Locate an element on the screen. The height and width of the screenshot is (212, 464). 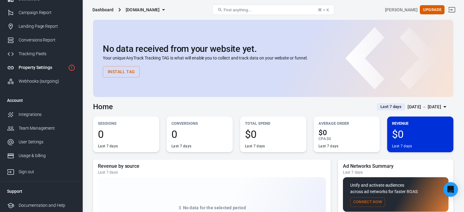
div: Sign out is located at coordinates (47, 172).